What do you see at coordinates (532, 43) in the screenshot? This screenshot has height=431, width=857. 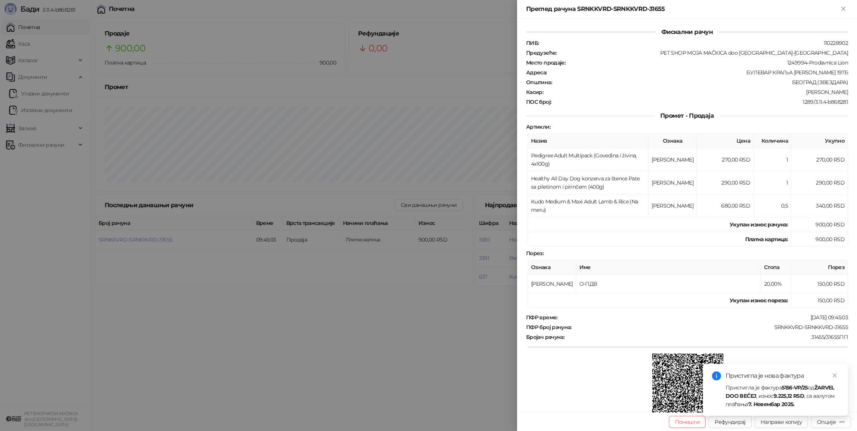 I see `strong: ПИБ :` at bounding box center [532, 43].